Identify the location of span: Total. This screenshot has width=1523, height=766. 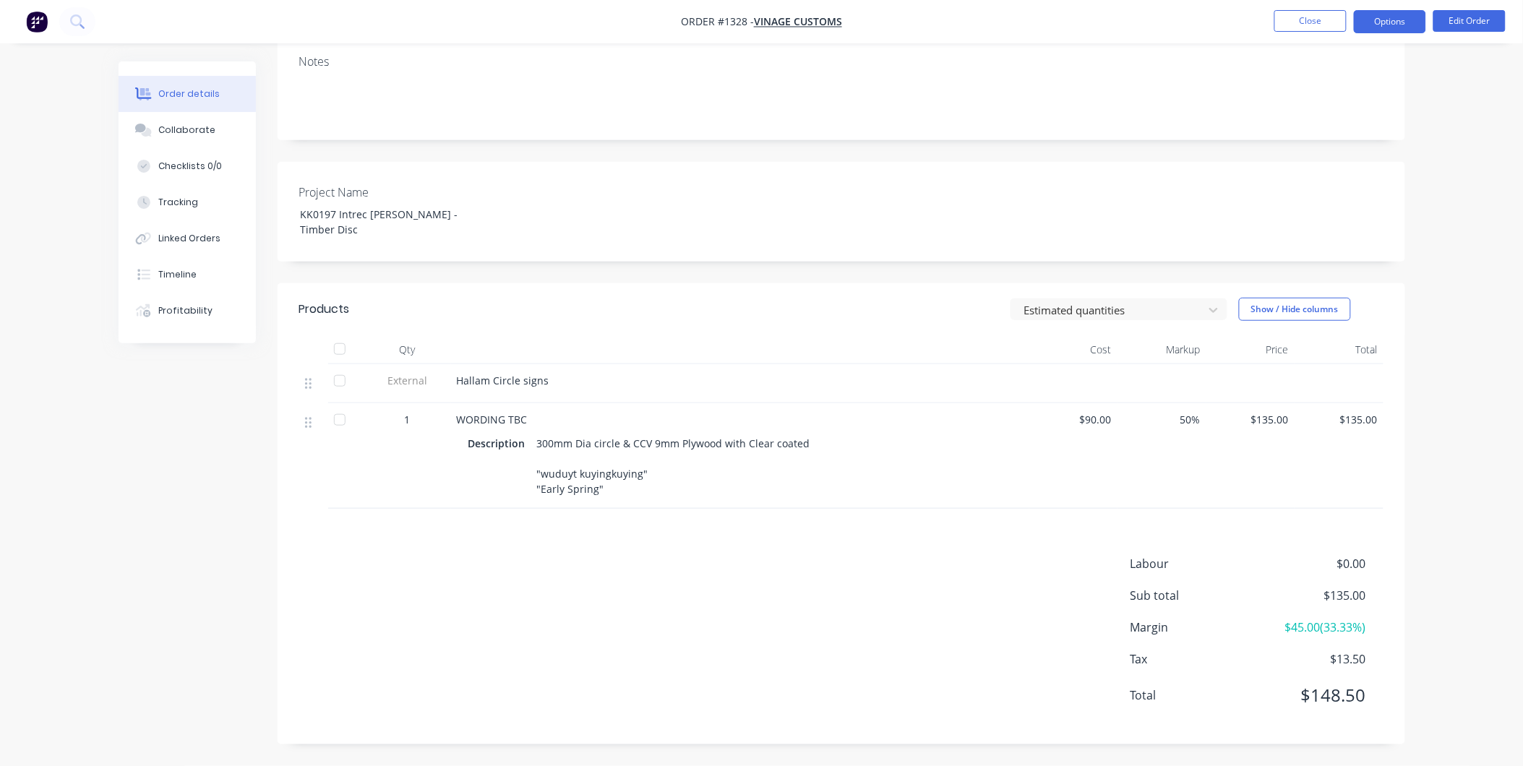
(1195, 695).